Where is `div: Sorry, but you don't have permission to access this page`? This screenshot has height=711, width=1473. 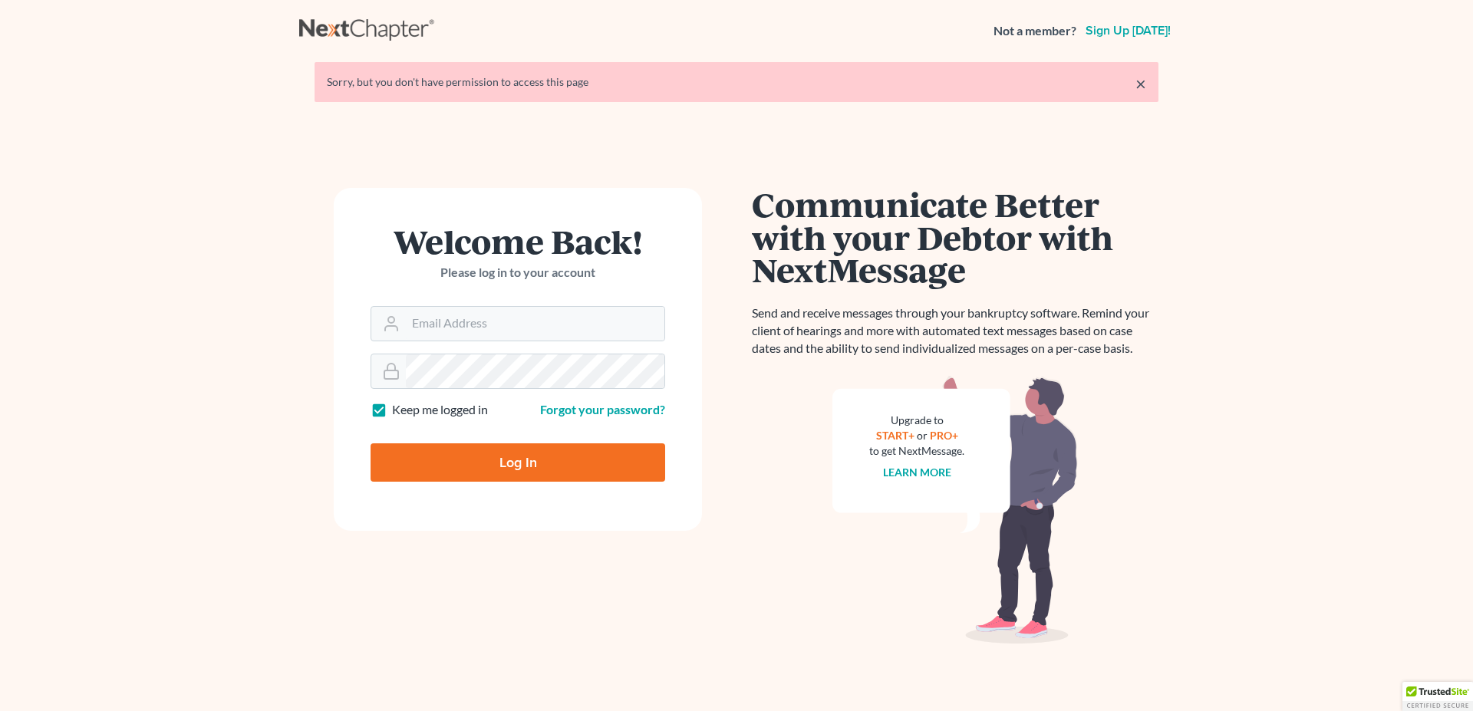
div: Sorry, but you don't have permission to access this page is located at coordinates (736, 82).